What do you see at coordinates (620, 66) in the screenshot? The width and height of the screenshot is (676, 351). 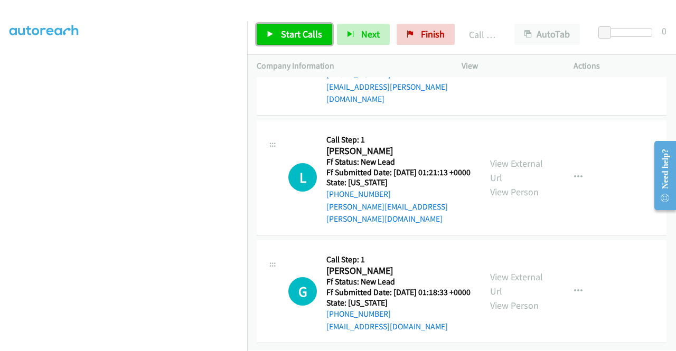 I see `p: Actions` at bounding box center [620, 66].